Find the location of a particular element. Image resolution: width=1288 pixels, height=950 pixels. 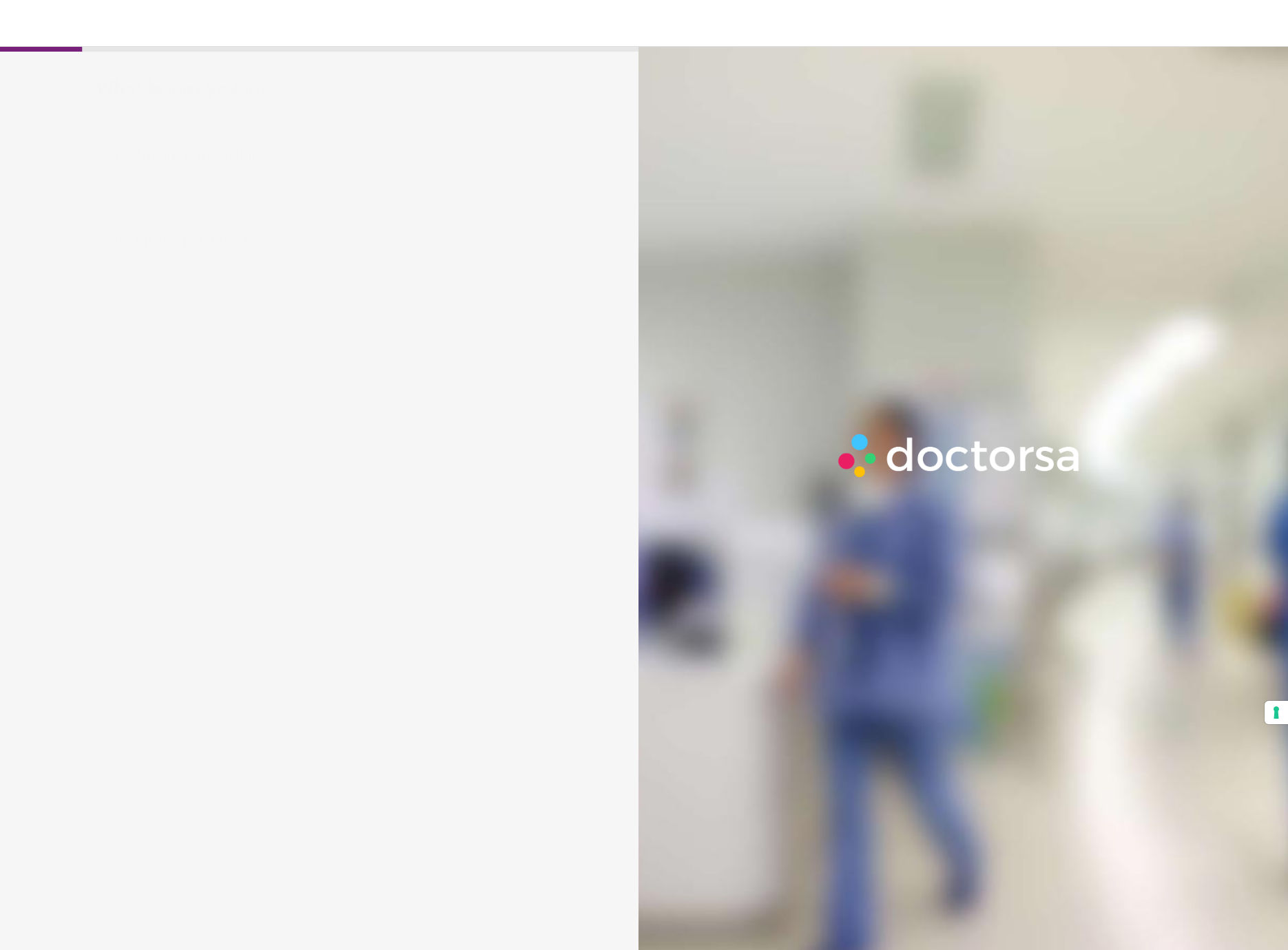

button: Your consent preferences for tracking technologies is located at coordinates (1276, 713).